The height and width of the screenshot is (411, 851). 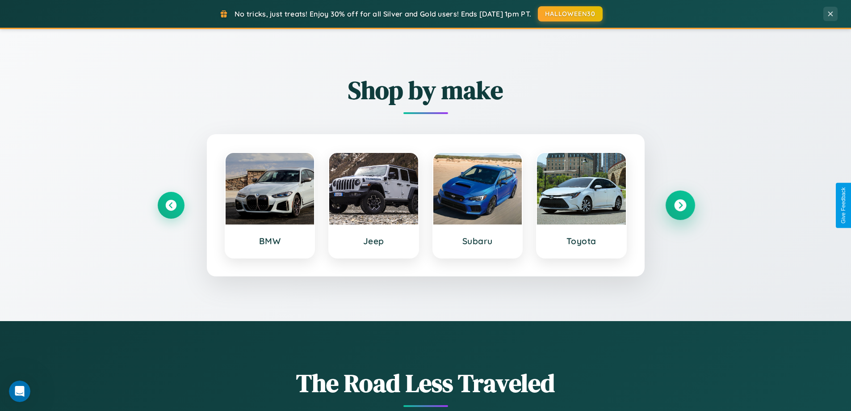 I want to click on h3: Subaru, so click(x=478, y=241).